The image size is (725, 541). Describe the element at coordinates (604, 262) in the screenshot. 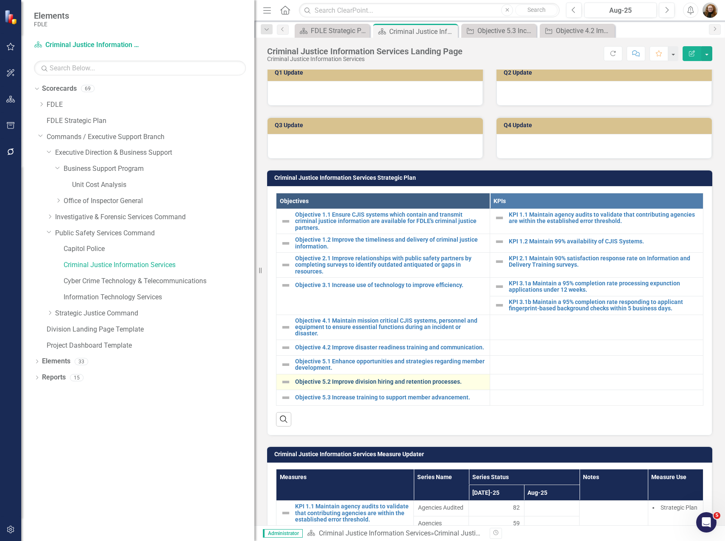

I see `a: KPI 2.1 Maintain 90% satisfaction response rate on Information and Delivery Training surveys.` at that location.